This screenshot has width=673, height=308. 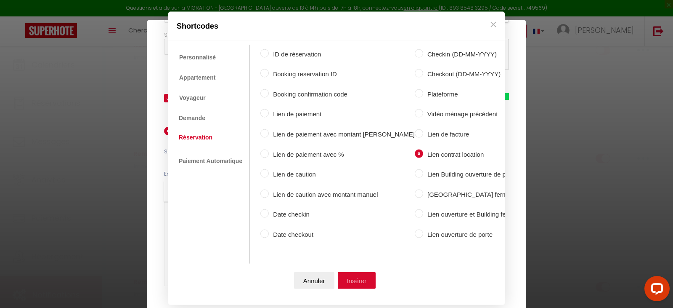 What do you see at coordinates (342, 234) in the screenshot?
I see `label: Date checkout` at bounding box center [342, 234].